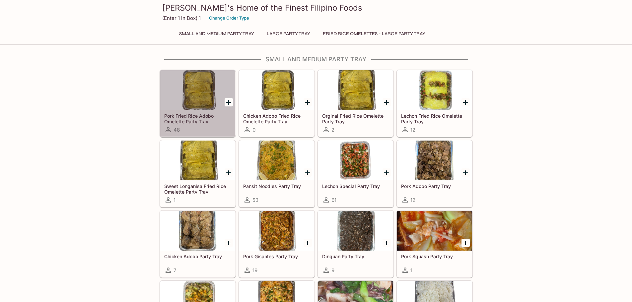 The width and height of the screenshot is (632, 302). Describe the element at coordinates (198, 118) in the screenshot. I see `h5: Pork Fried Rice Adobo Omelette Party Tray` at that location.